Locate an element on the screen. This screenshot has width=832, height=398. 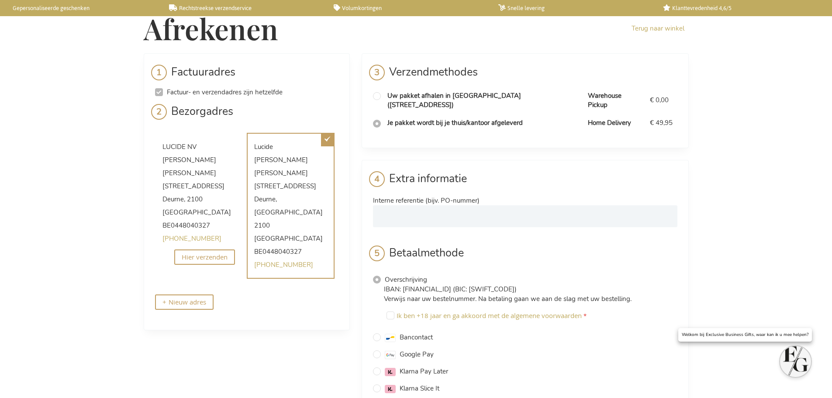
a: Snelle levering is located at coordinates (573, 8).